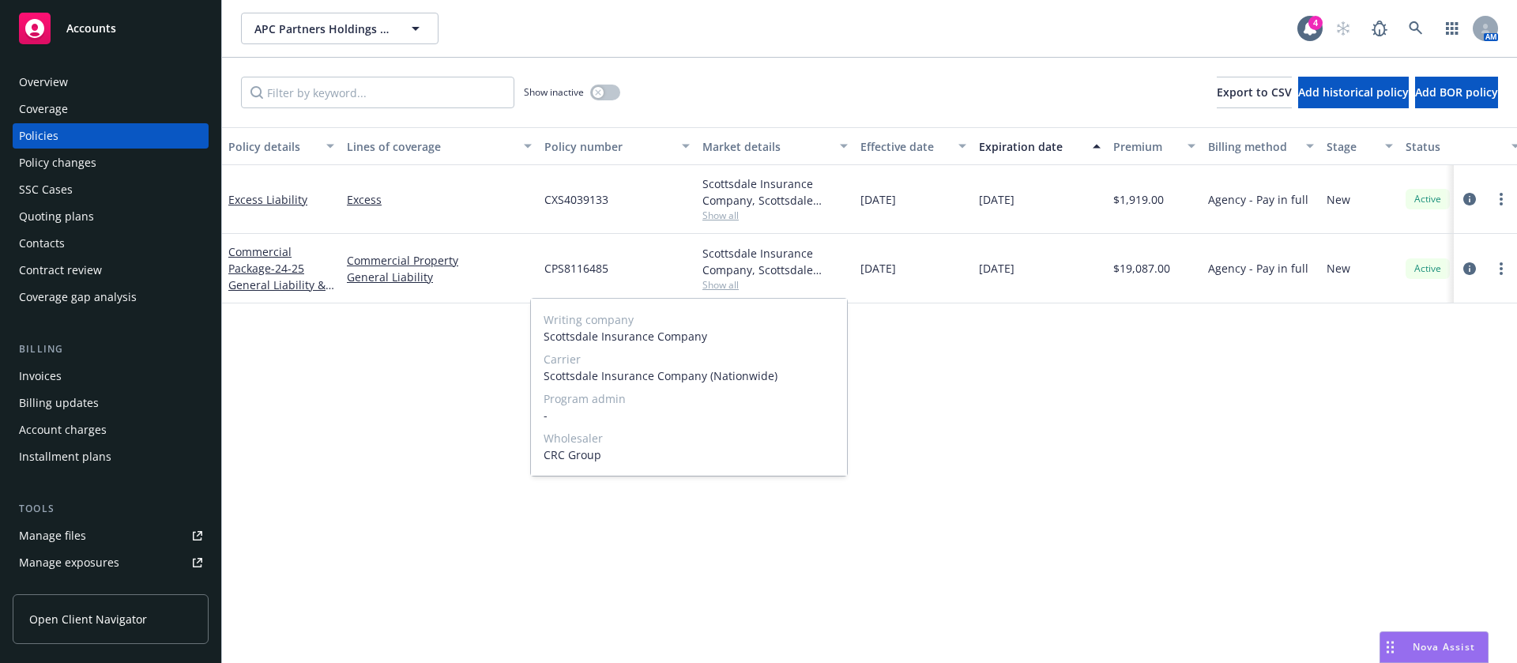 The width and height of the screenshot is (1517, 663). Describe the element at coordinates (111, 563) in the screenshot. I see `a: Manage exposures` at that location.